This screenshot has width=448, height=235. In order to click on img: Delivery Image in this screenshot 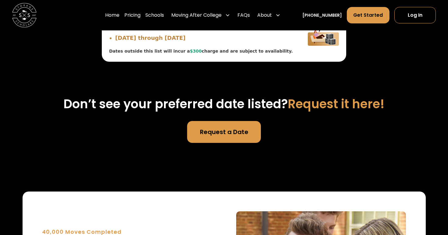, I will do `click(323, 38)`.